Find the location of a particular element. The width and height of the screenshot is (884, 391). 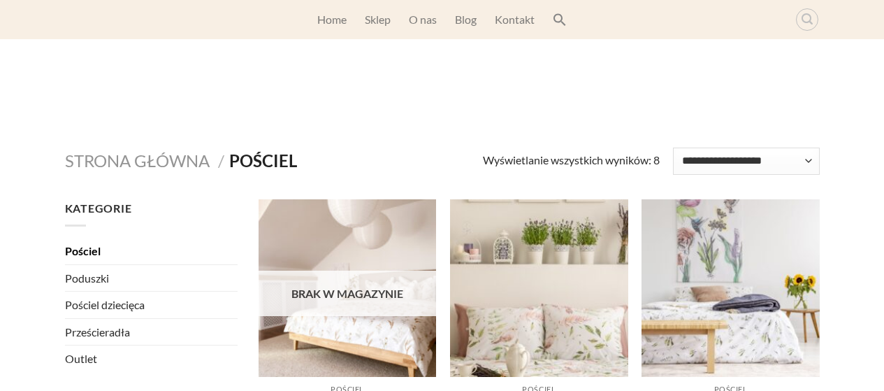

a: Home is located at coordinates (332, 20).